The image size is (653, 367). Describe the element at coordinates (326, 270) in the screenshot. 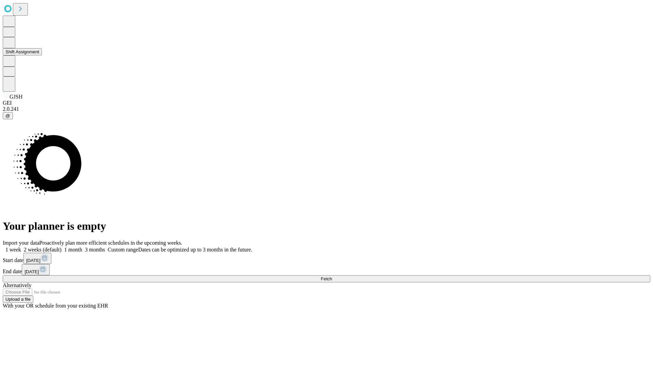

I see `div: End date` at that location.